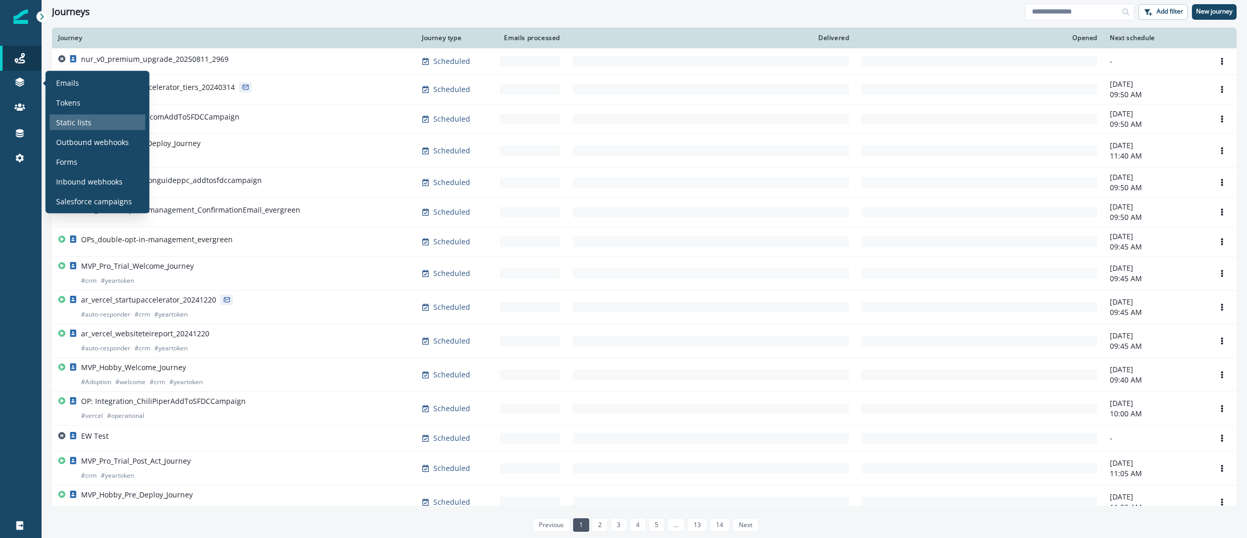  I want to click on div: Delivered, so click(711, 38).